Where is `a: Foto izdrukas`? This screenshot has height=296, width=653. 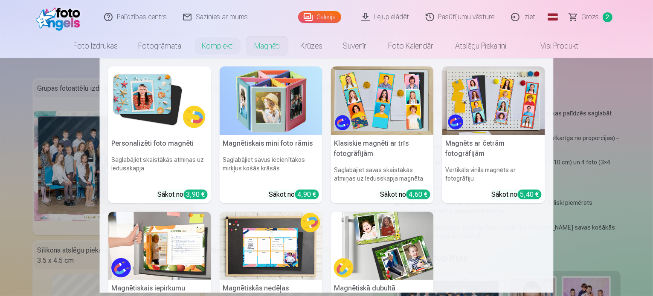
a: Foto izdrukas is located at coordinates (96, 46).